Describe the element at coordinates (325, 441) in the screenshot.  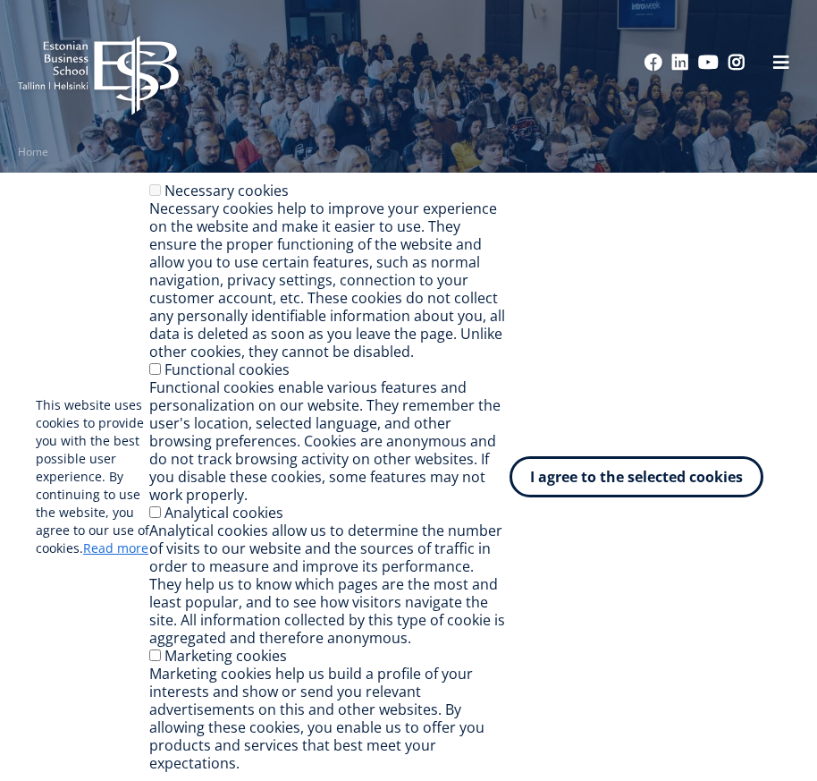
I see `font: Functional cookies enable various features and personalization on our website. They remember the ...` at that location.